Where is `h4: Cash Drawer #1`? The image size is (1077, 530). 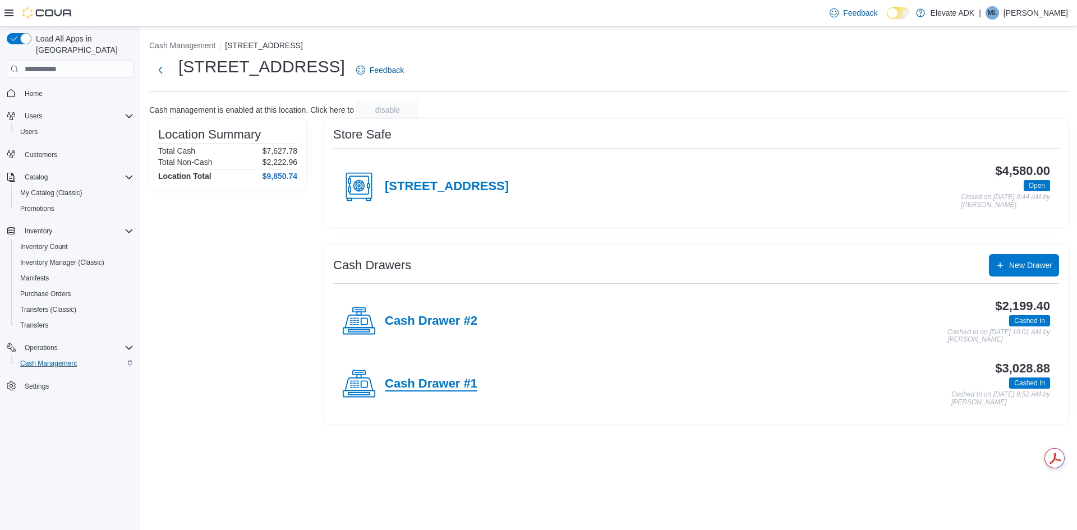 h4: Cash Drawer #1 is located at coordinates (431, 384).